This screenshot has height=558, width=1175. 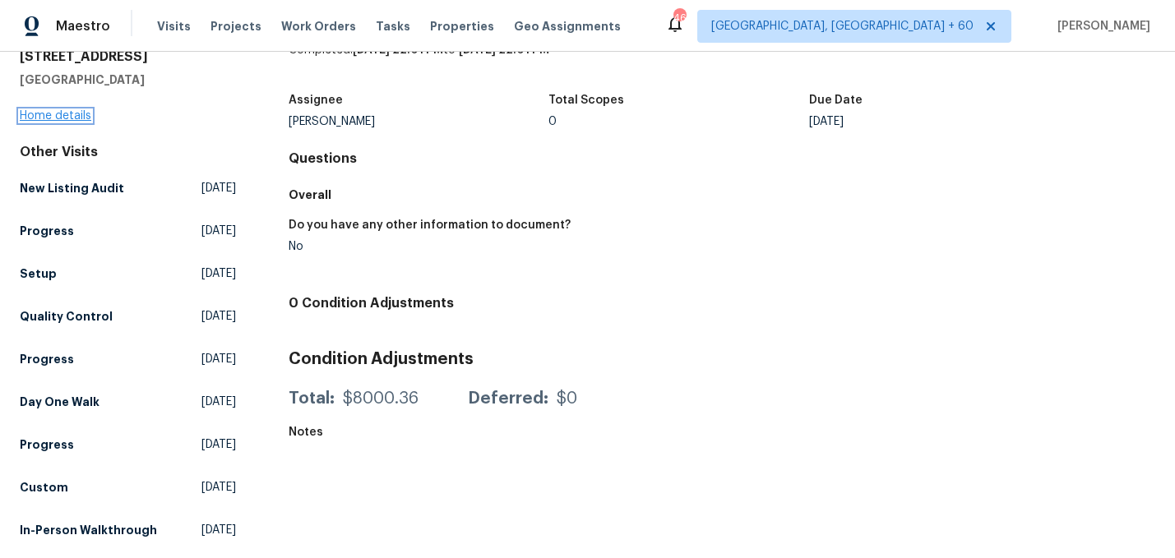 I want to click on a: Home details, so click(x=55, y=116).